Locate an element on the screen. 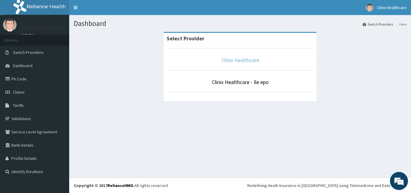  a: Online is located at coordinates (28, 35).